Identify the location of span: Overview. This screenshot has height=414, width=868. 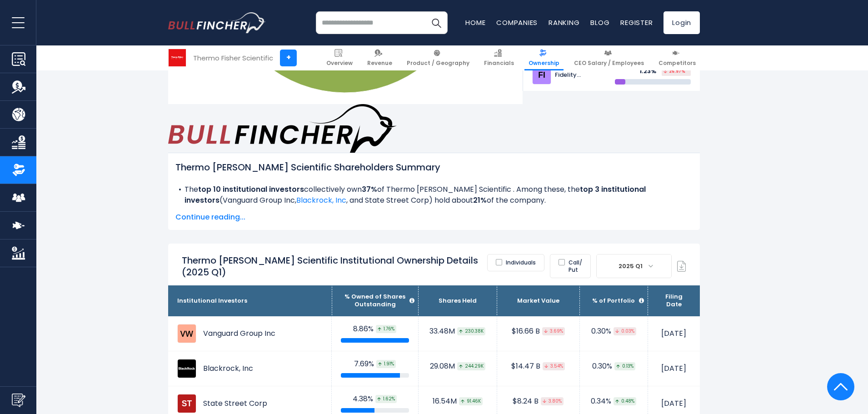
(340, 63).